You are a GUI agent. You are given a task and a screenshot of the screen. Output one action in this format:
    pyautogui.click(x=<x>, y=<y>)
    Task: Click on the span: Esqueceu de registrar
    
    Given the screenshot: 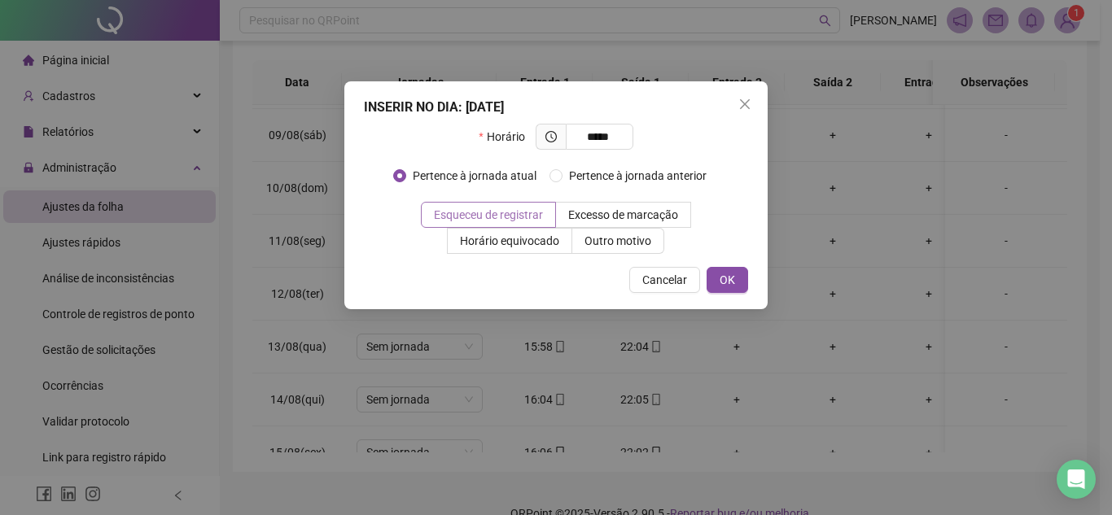 What is the action you would take?
    pyautogui.click(x=488, y=215)
    